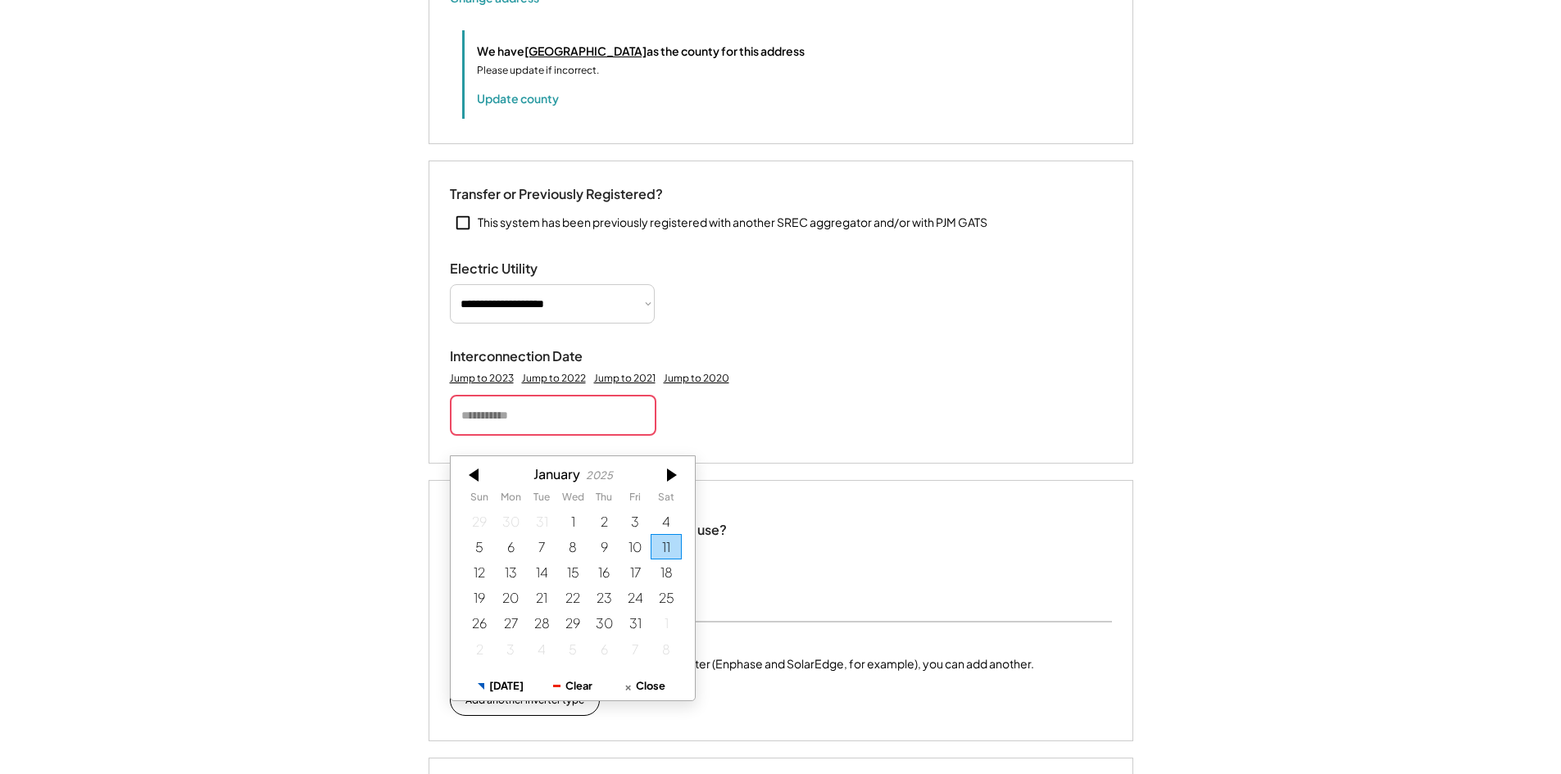  Describe the element at coordinates (604, 500) in the screenshot. I see `th: Thursday` at that location.